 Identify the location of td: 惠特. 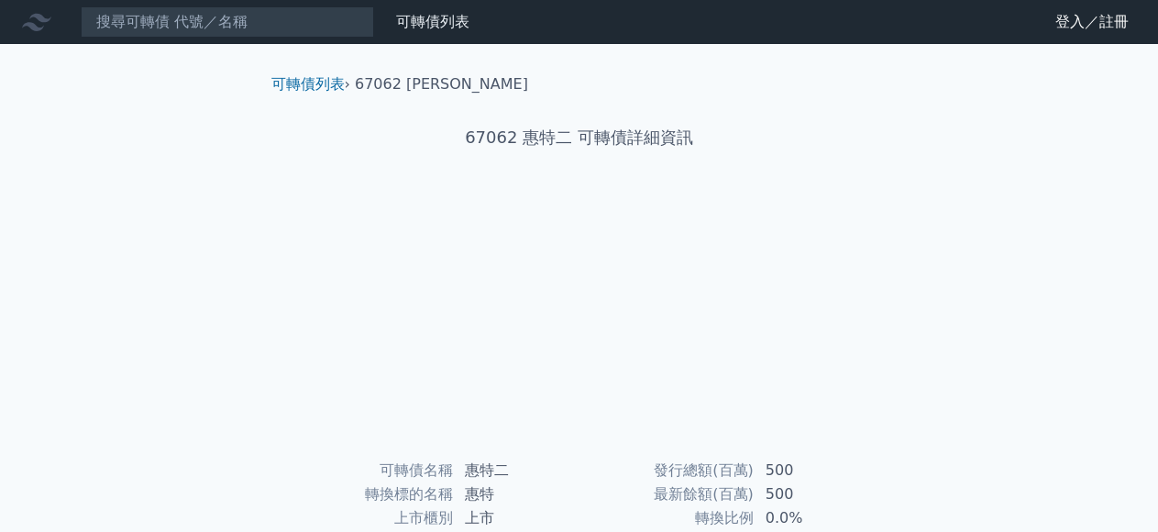
(516, 494).